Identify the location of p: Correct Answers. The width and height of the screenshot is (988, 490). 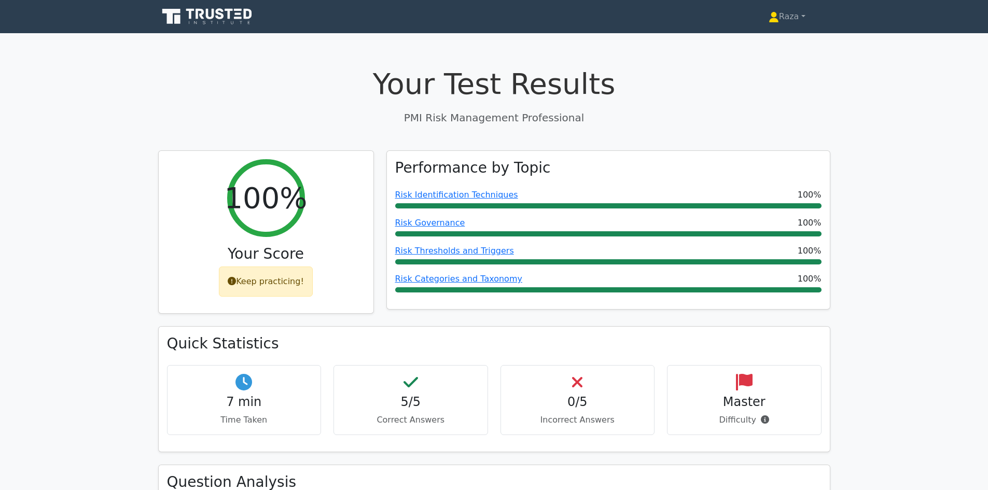
(411, 420).